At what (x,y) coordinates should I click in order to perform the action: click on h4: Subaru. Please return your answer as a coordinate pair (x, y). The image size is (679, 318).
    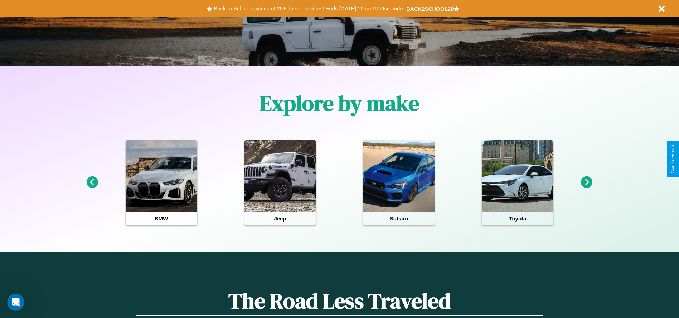
    Looking at the image, I should click on (399, 218).